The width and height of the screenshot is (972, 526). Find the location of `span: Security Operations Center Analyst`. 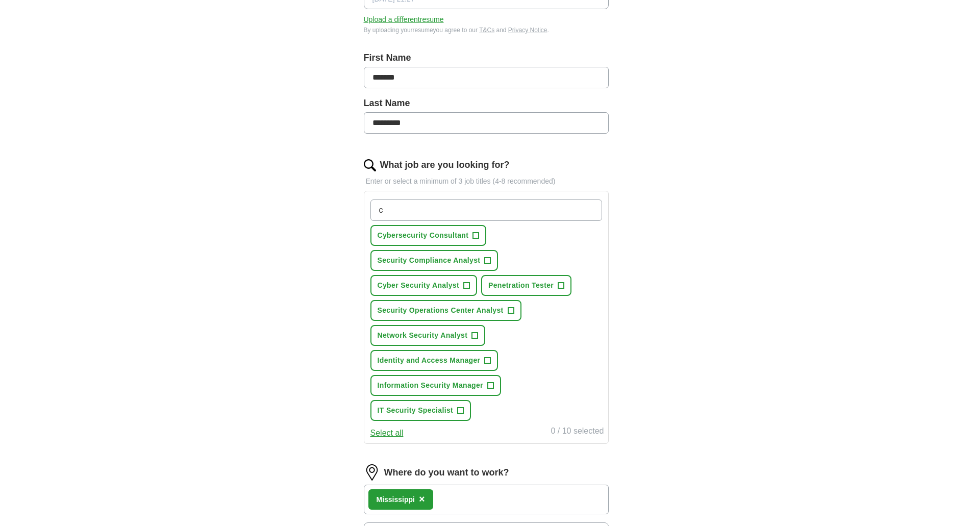

span: Security Operations Center Analyst is located at coordinates (441, 310).